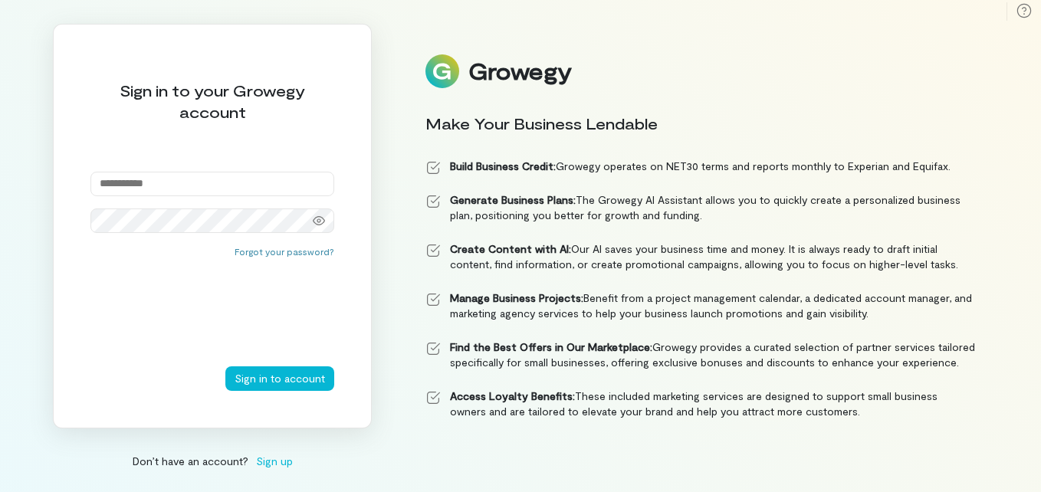 This screenshot has width=1041, height=492. What do you see at coordinates (701, 123) in the screenshot?
I see `div: Make Your Business Lendable` at bounding box center [701, 123].